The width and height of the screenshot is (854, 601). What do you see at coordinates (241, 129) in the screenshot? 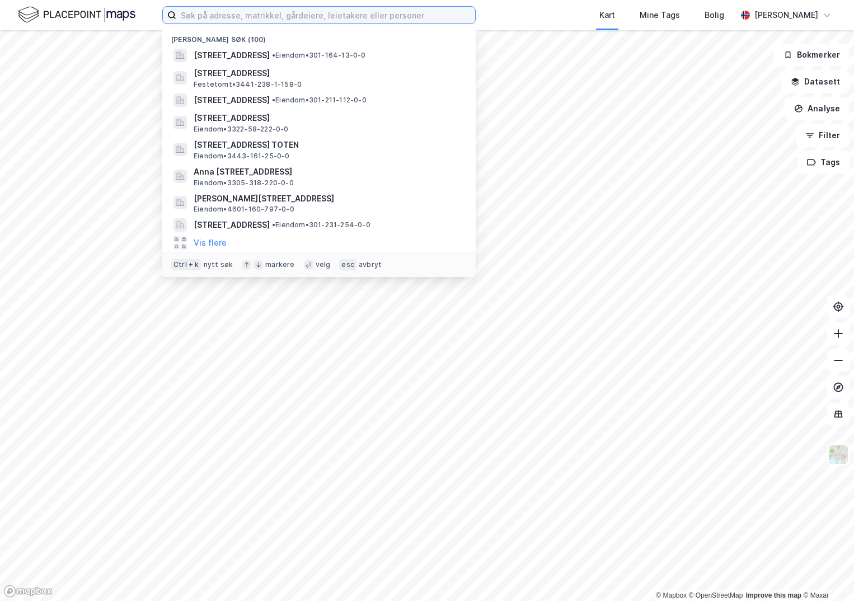
I see `span: Eiendom • 3322-58-222-0-0` at bounding box center [241, 129].